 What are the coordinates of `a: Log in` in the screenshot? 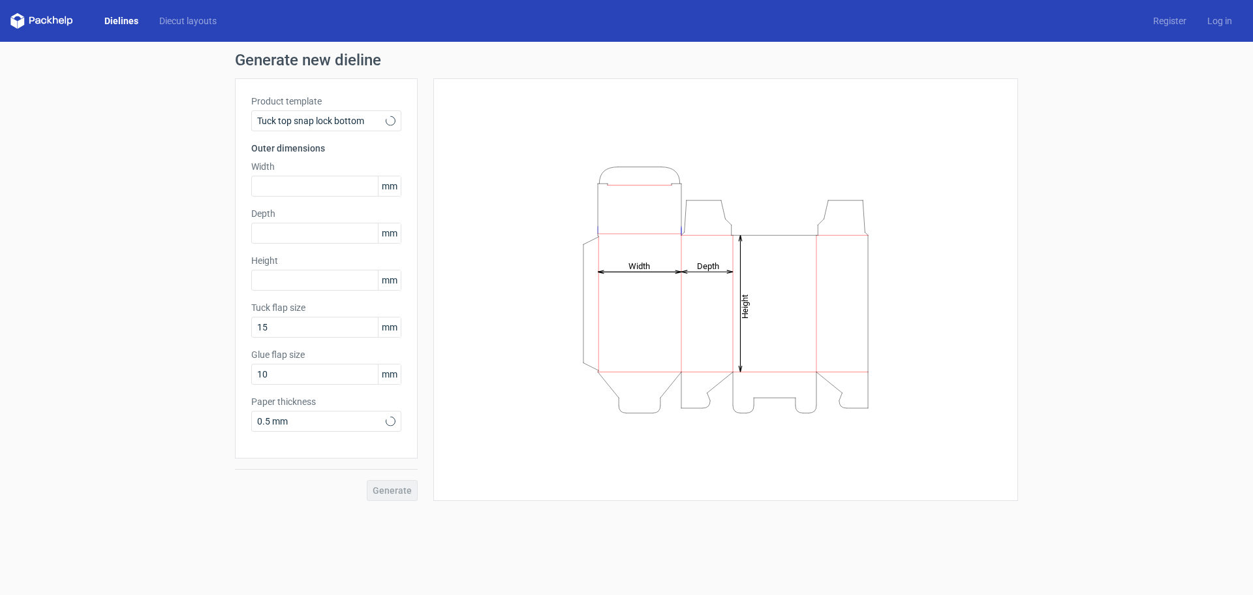 It's located at (1220, 21).